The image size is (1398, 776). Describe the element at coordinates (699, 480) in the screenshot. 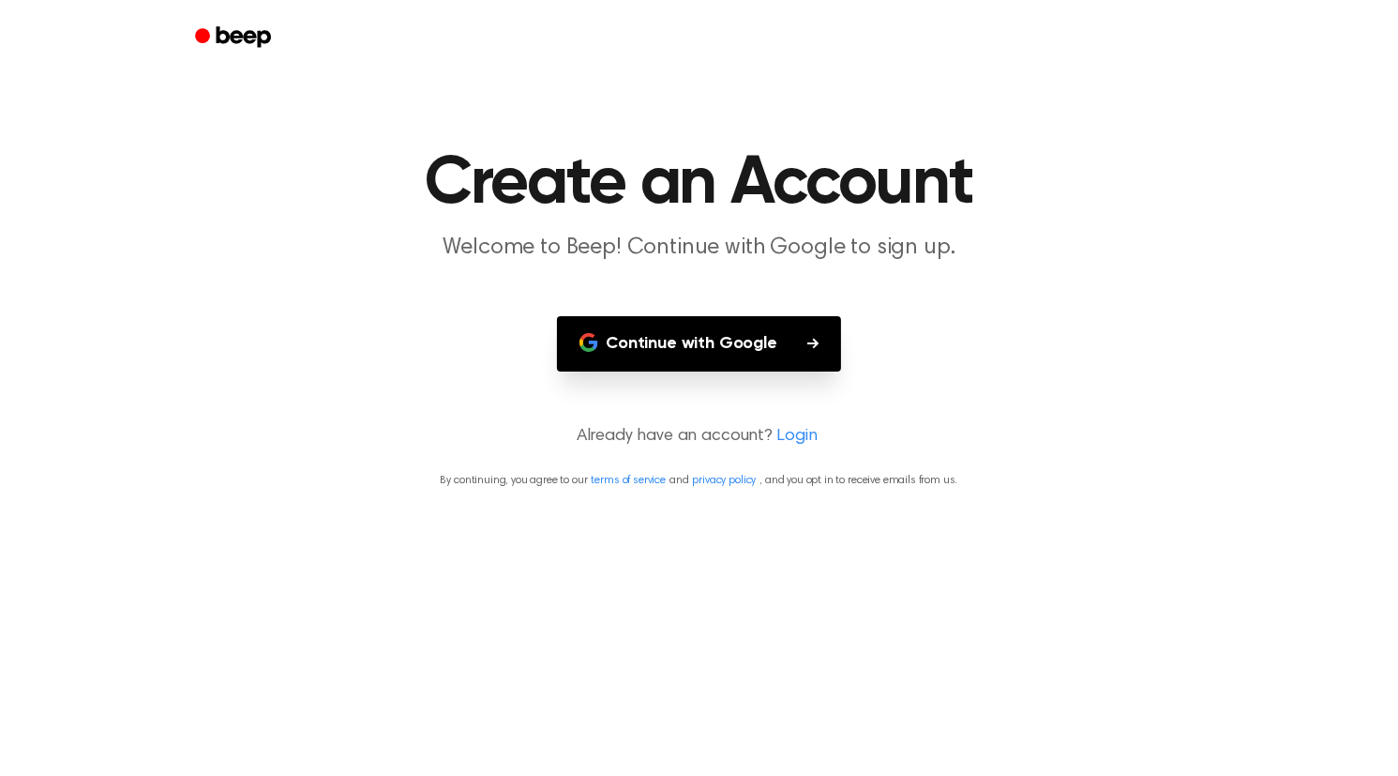

I see `p: By continuing, you agree to our and , and you opt in to receive emails from us.` at that location.